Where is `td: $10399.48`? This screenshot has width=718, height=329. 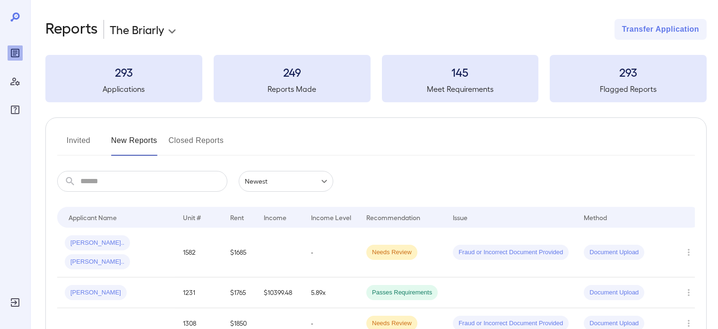
td: $10399.48 is located at coordinates (280, 292).